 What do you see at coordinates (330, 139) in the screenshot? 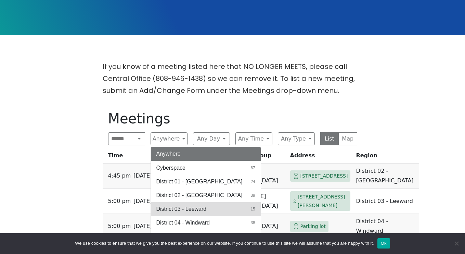
I see `button: List` at bounding box center [330, 139].